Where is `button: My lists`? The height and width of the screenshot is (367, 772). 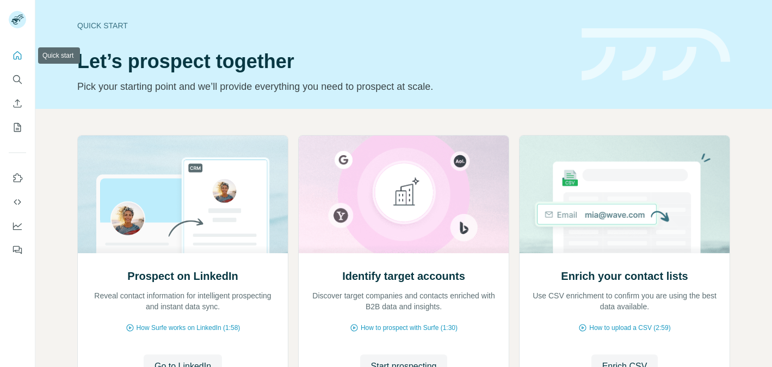
button: My lists is located at coordinates (17, 127).